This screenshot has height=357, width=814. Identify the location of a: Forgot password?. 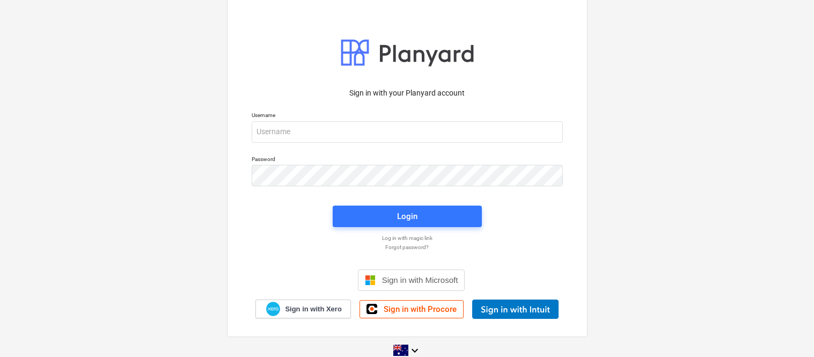
(408, 247).